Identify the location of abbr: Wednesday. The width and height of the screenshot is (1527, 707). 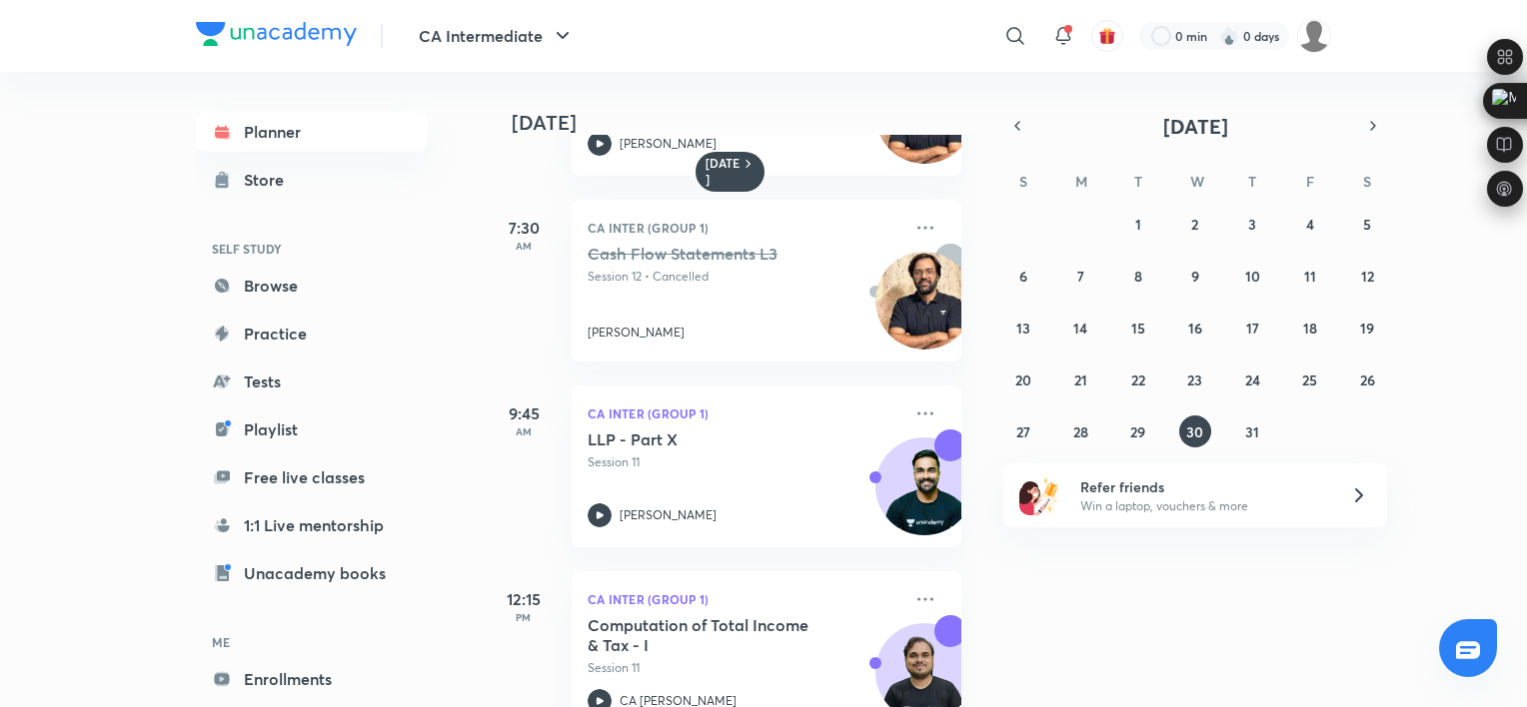
(1197, 181).